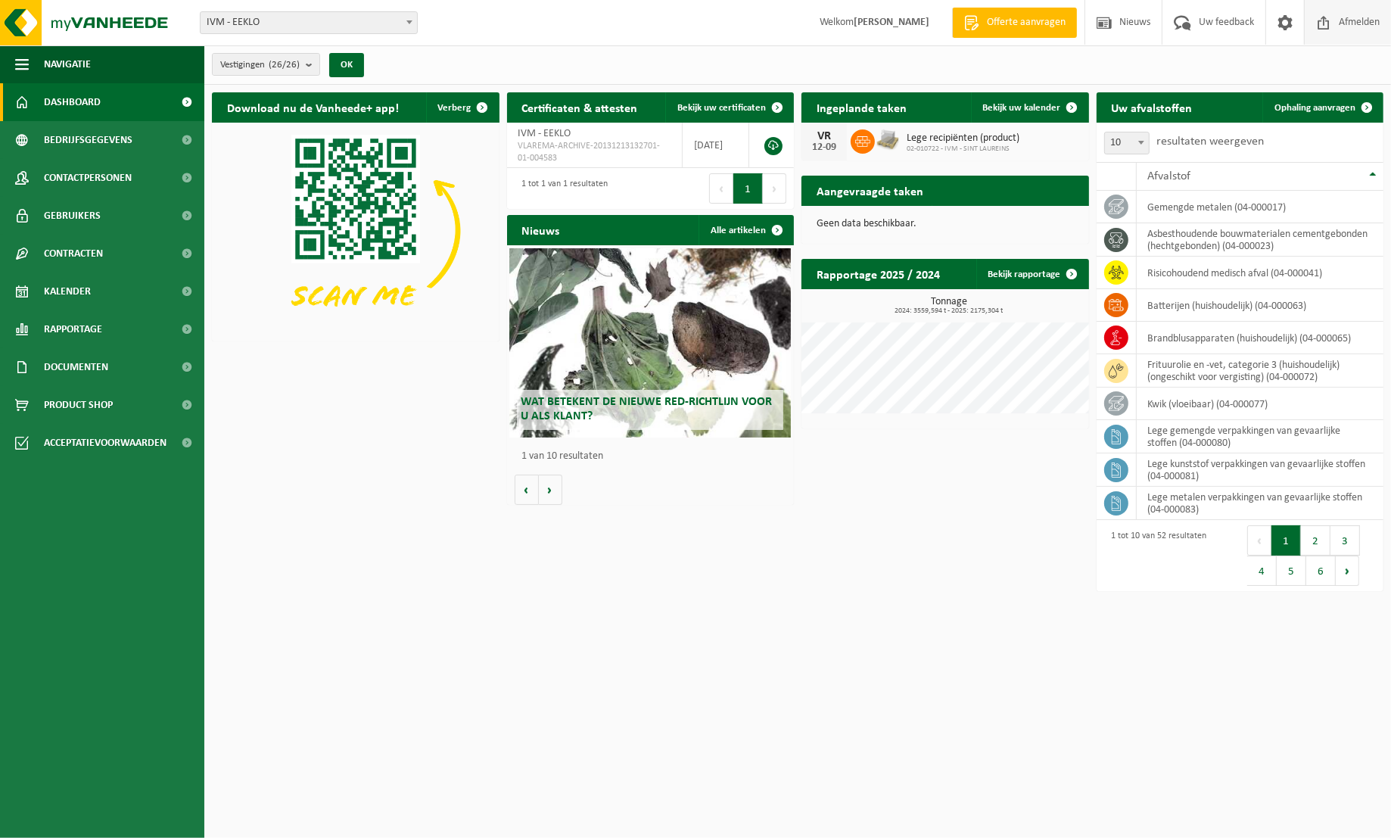 This screenshot has width=1391, height=838. What do you see at coordinates (650, 343) in the screenshot?
I see `a: Wat betekent de nieuwe RED-richtlijn voor u als klant?` at bounding box center [650, 343].